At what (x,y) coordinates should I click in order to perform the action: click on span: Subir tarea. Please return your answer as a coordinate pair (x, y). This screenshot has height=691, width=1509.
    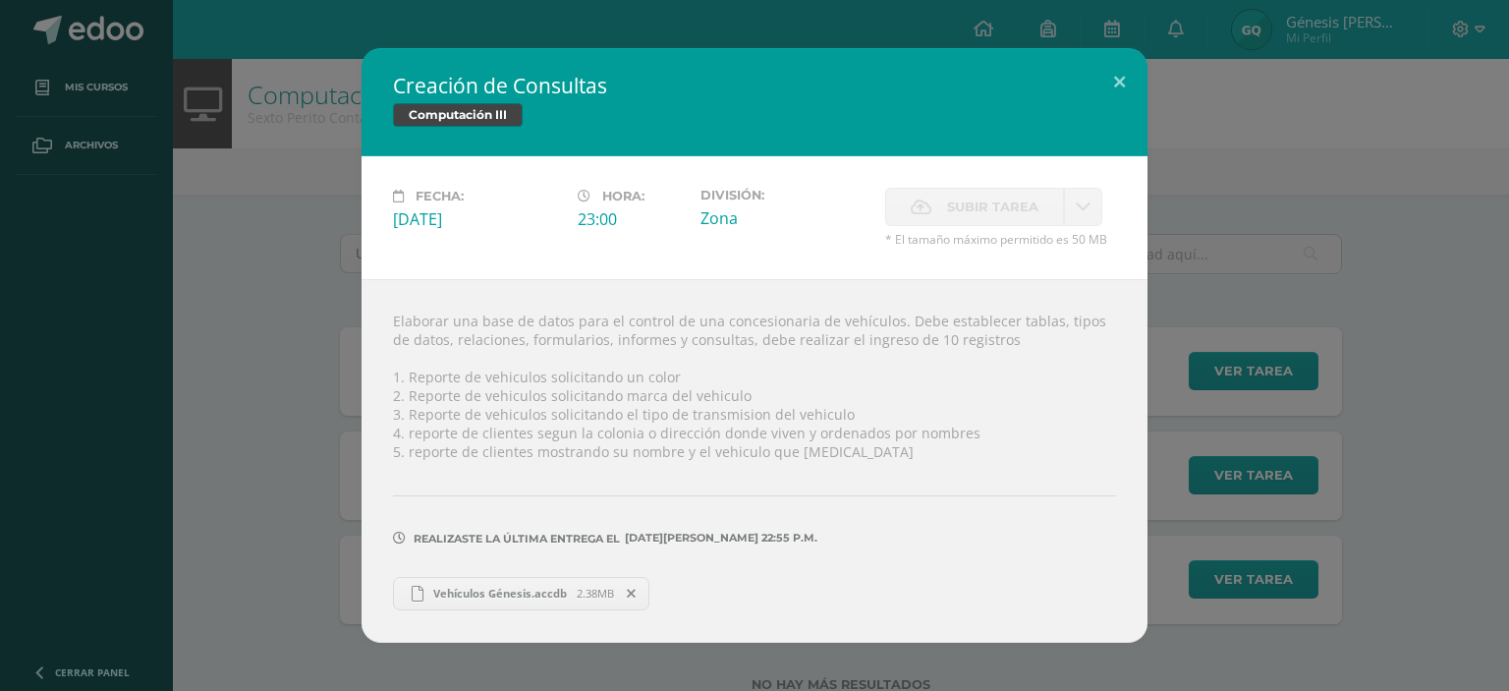
    Looking at the image, I should click on (992, 206).